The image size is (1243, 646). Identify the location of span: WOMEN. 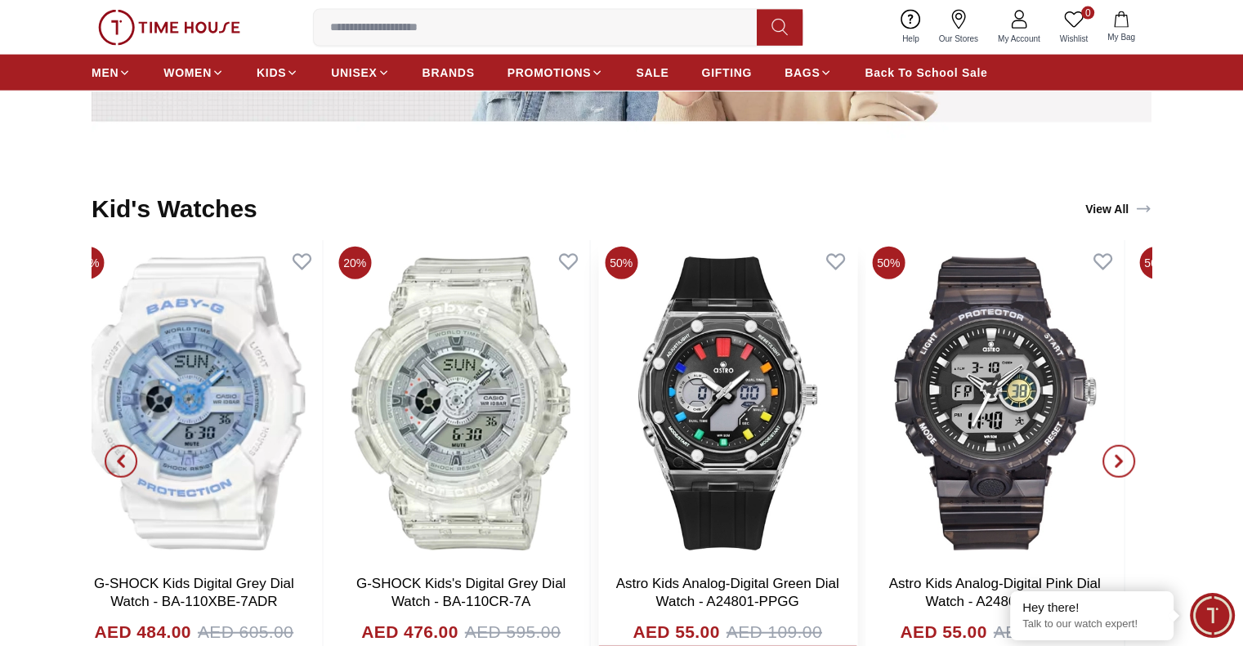
(187, 73).